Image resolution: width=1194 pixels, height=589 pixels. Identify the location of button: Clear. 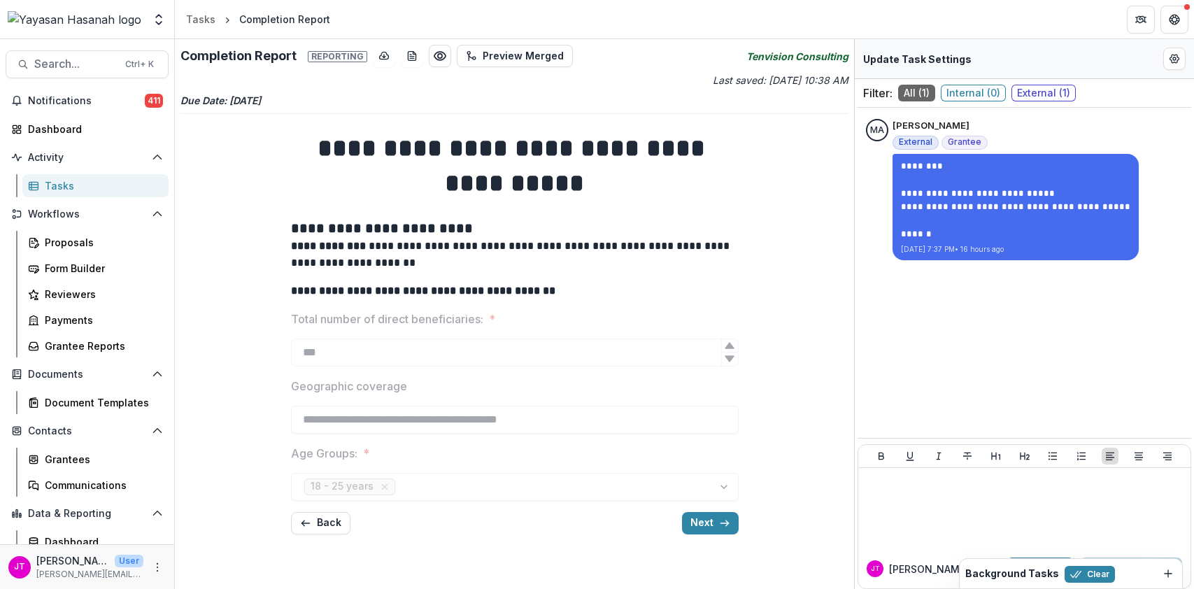
(1090, 574).